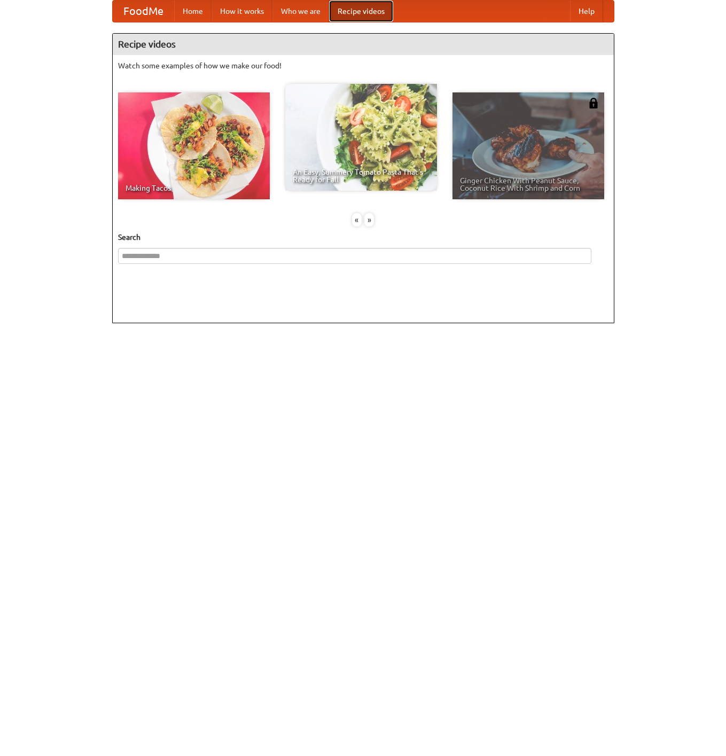  Describe the element at coordinates (194, 146) in the screenshot. I see `a: Making Tacos` at that location.